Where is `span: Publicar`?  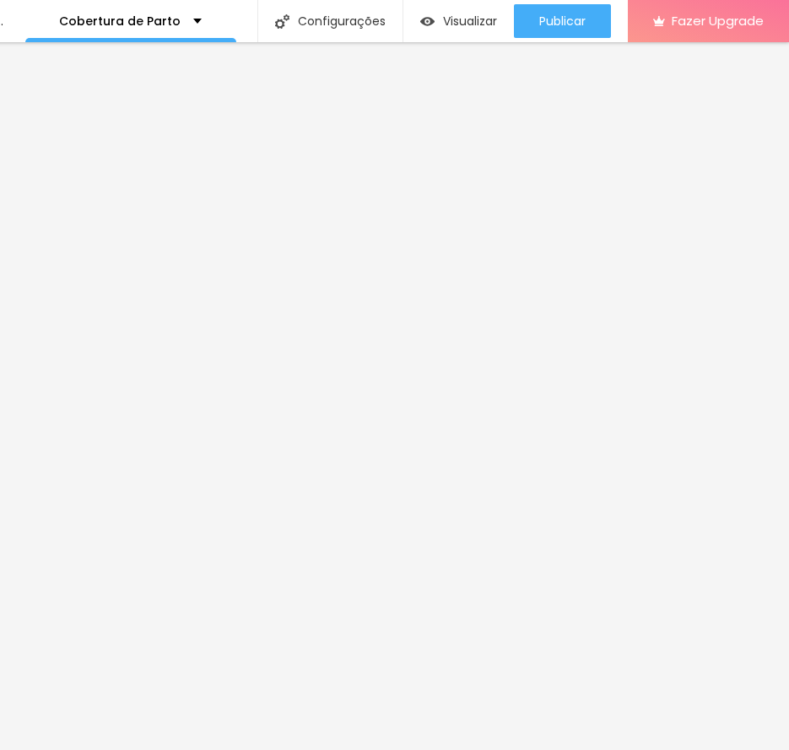 span: Publicar is located at coordinates (562, 21).